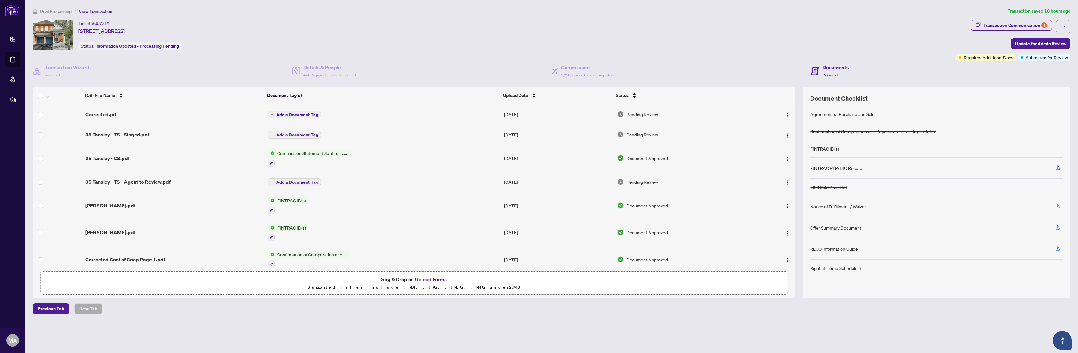  Describe the element at coordinates (67, 67) in the screenshot. I see `h4: Transaction Wizard` at that location.